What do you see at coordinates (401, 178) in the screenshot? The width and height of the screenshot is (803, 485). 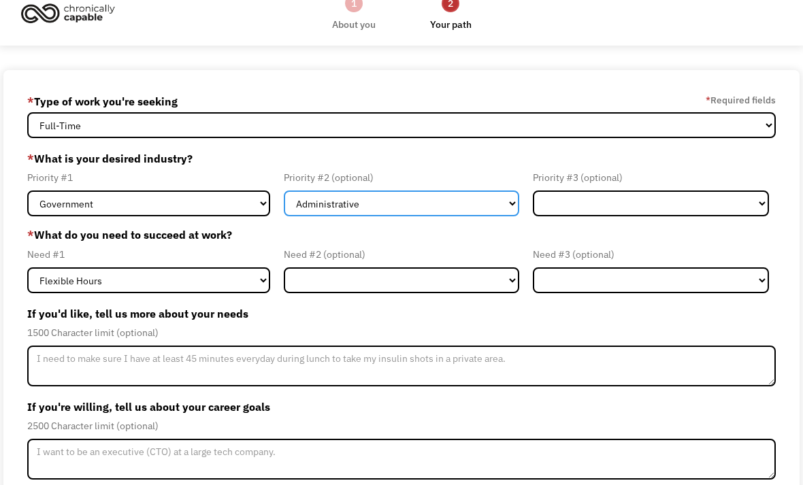 I see `div: Priority #2 (optional)` at bounding box center [401, 178].